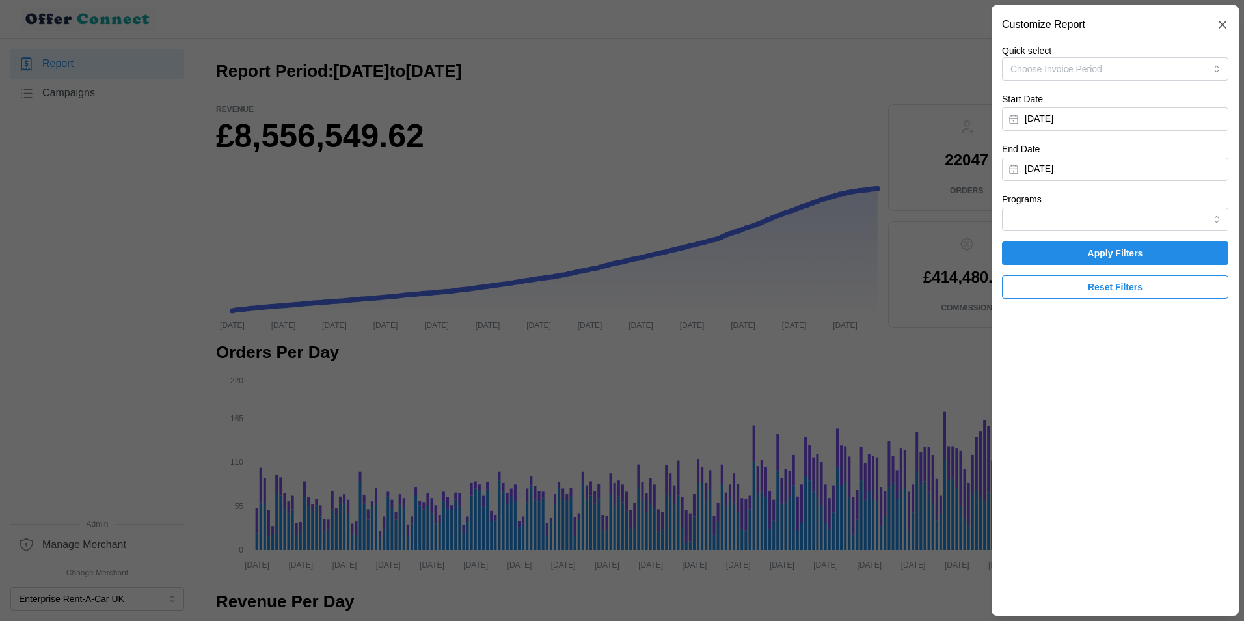 The height and width of the screenshot is (621, 1244). Describe the element at coordinates (1115, 253) in the screenshot. I see `button: Apply Filters` at that location.